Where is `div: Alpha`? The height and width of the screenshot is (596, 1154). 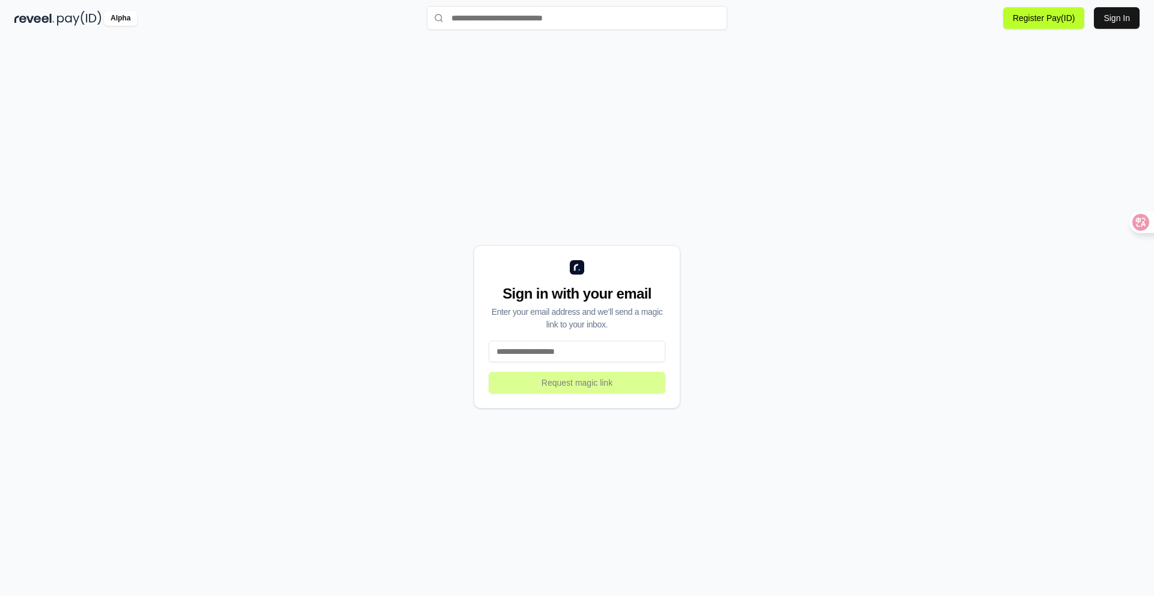
div: Alpha is located at coordinates (120, 18).